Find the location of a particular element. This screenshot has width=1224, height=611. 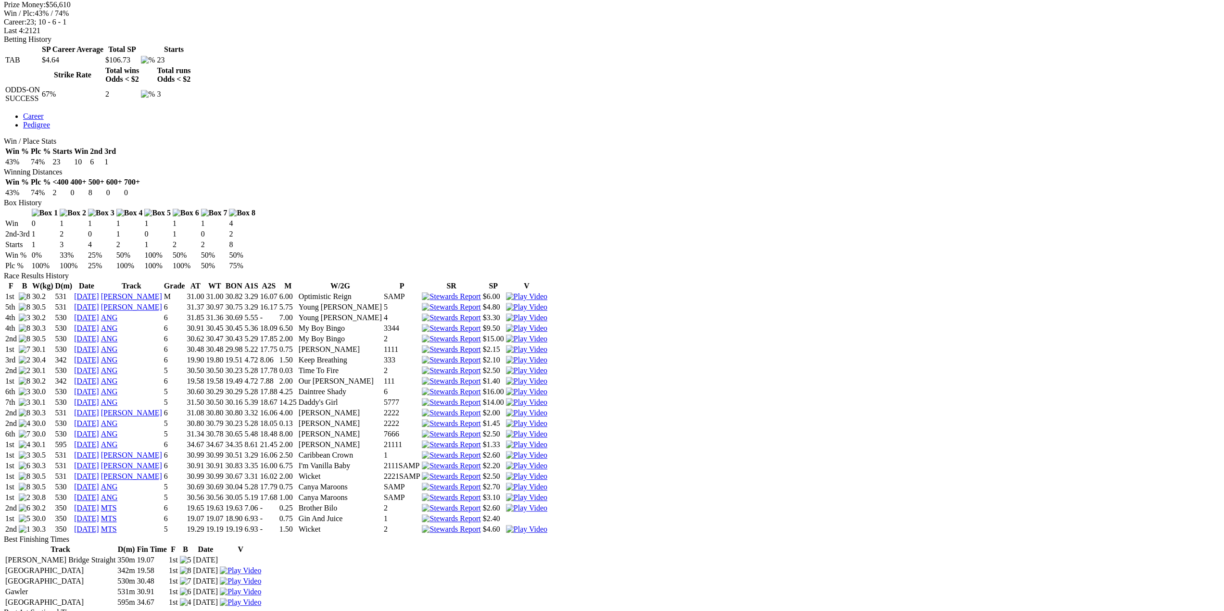

th: Track is located at coordinates (131, 286).